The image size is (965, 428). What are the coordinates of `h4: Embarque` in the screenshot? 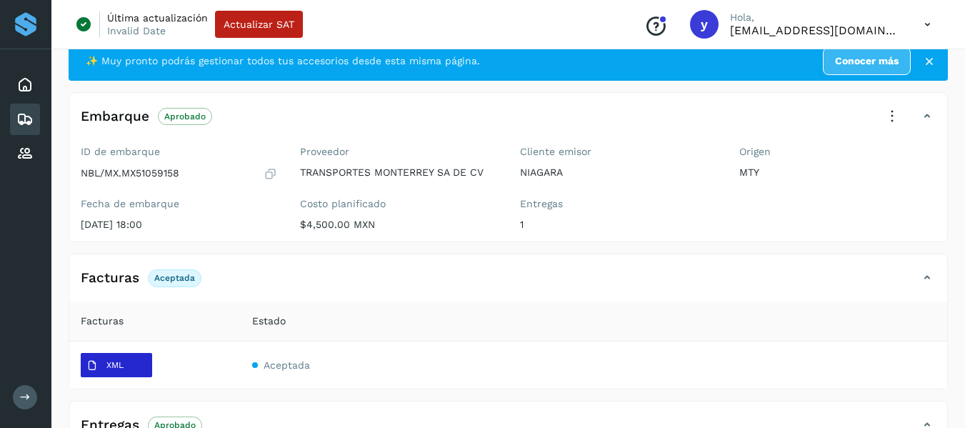 It's located at (115, 116).